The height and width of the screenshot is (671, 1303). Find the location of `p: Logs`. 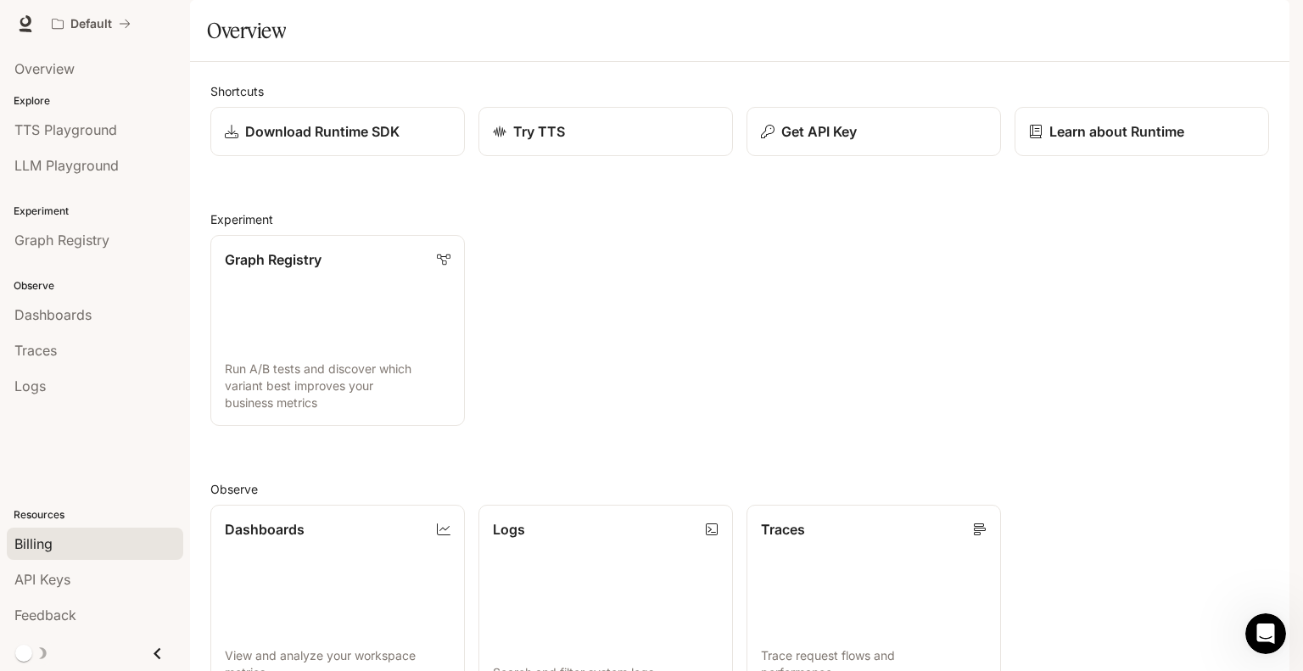

p: Logs is located at coordinates (509, 529).